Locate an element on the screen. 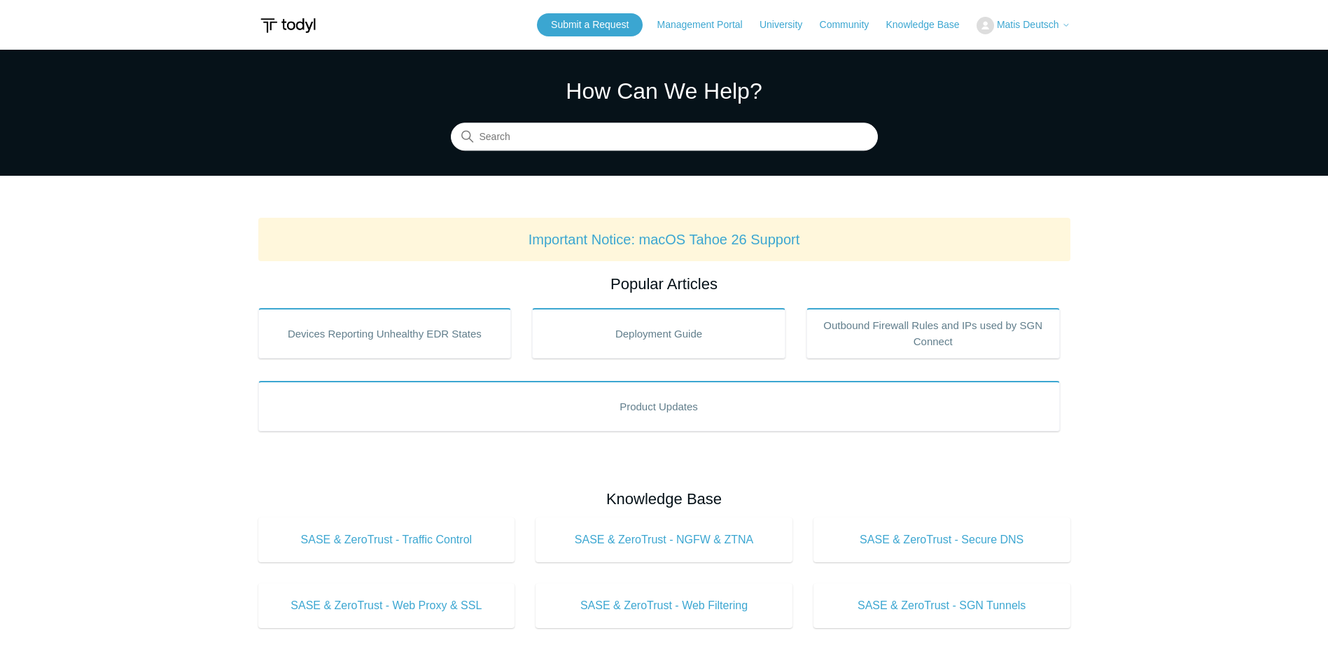 This screenshot has width=1328, height=647. a: SASE & ZeroTrust - Secure DNS is located at coordinates (941, 540).